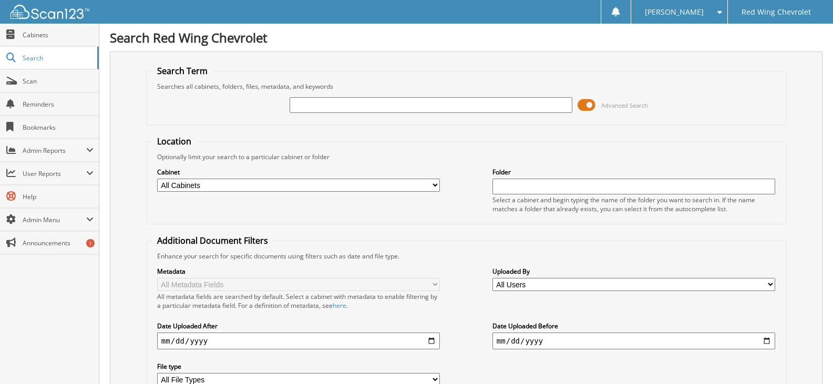 This screenshot has height=384, width=833. I want to click on span: Bookmarks, so click(58, 127).